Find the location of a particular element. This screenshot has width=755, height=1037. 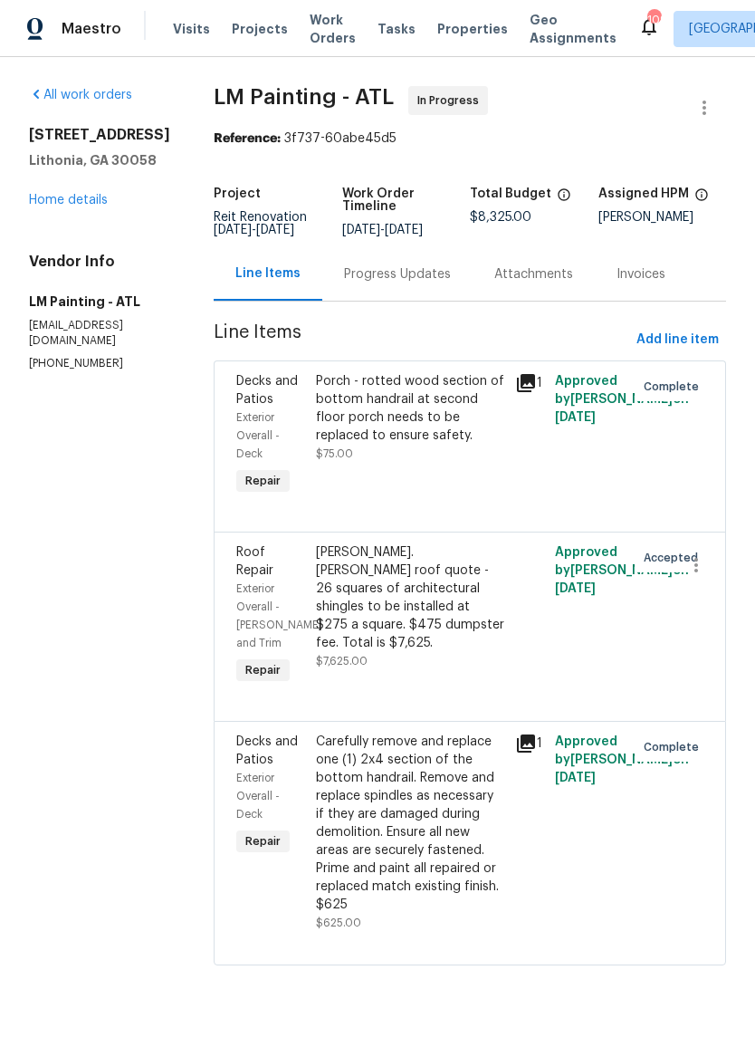

h5: Assigned HPM is located at coordinates (644, 194).